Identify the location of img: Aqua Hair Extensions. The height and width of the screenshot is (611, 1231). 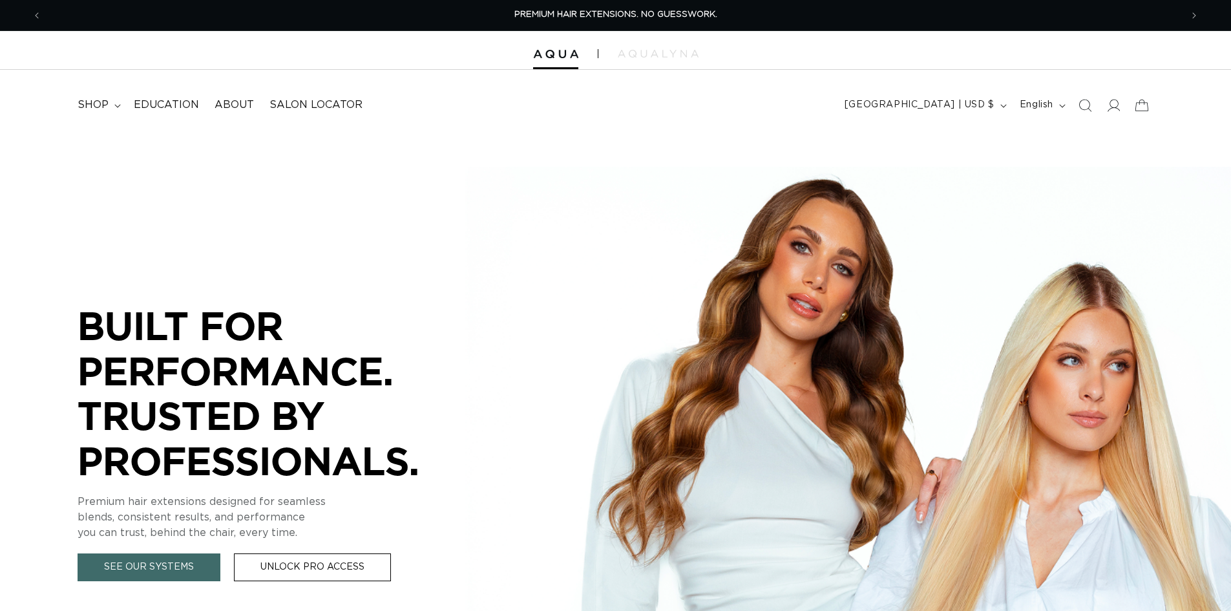
(556, 54).